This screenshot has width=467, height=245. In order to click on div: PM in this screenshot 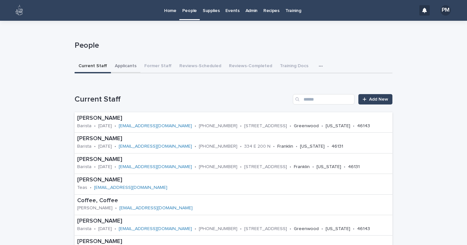, I will do `click(446, 10)`.